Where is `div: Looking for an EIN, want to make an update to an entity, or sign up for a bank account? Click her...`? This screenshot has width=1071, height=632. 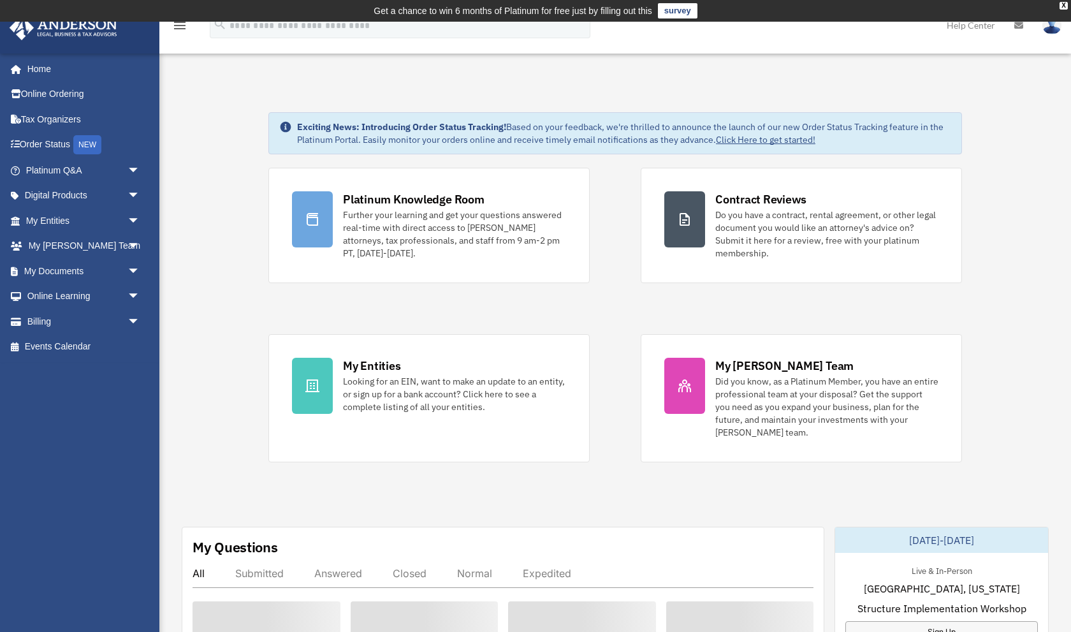
div: Looking for an EIN, want to make an update to an entity, or sign up for a bank account? Click her... is located at coordinates (454, 394).